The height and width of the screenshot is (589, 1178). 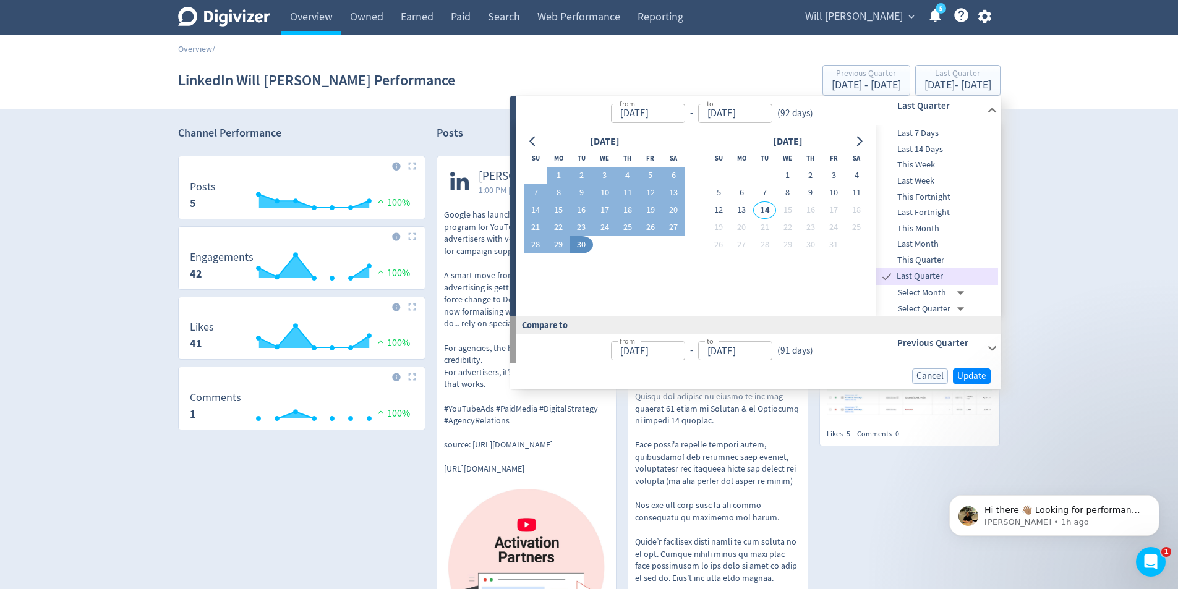 What do you see at coordinates (604, 228) in the screenshot?
I see `button: 24` at bounding box center [604, 228].